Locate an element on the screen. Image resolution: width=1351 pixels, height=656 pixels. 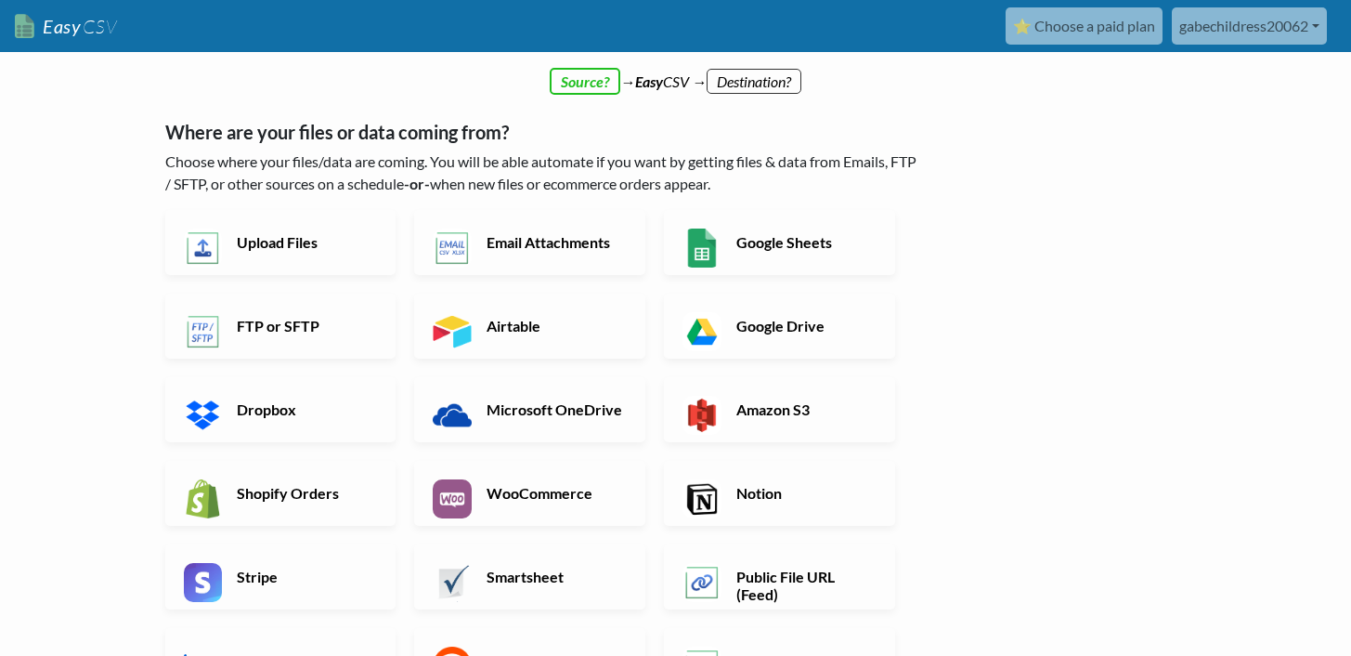
h6: Upload Files is located at coordinates (305, 241).